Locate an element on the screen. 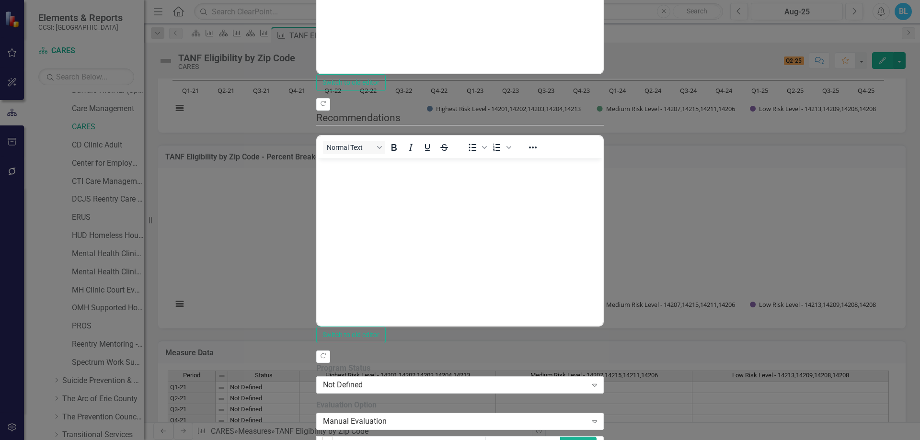 The height and width of the screenshot is (440, 920). button: Block Normal Text is located at coordinates (354, 148).